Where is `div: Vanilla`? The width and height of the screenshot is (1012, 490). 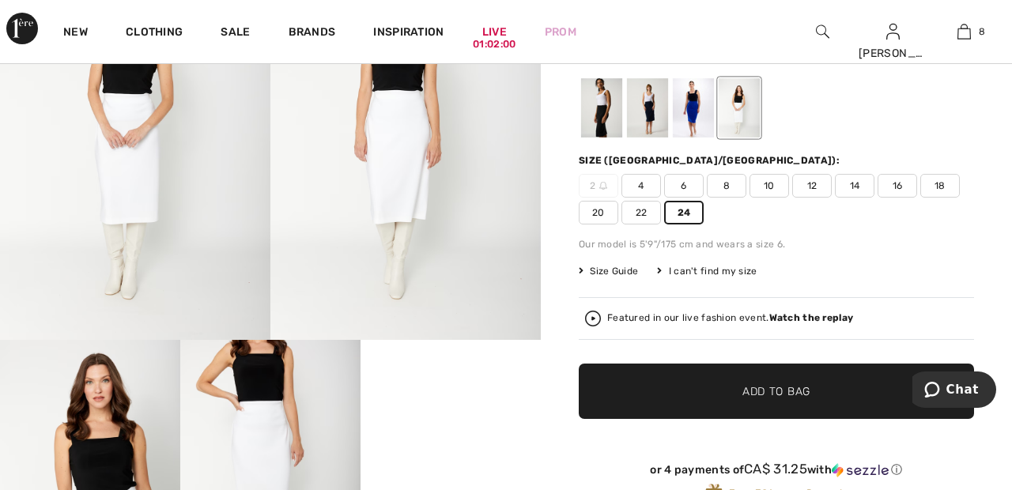 div: Vanilla is located at coordinates (739, 107).